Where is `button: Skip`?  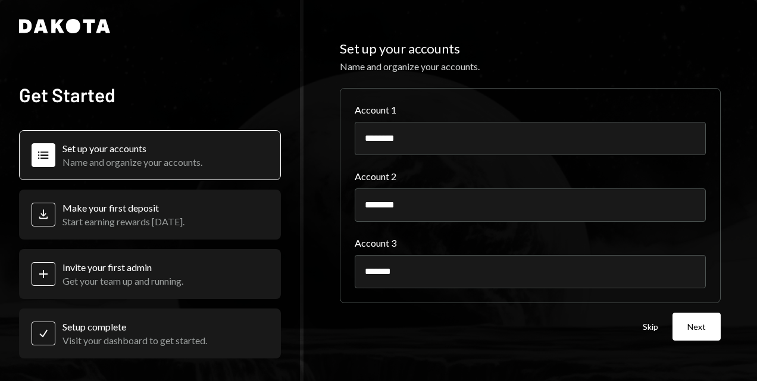
button: Skip is located at coordinates (650, 327).